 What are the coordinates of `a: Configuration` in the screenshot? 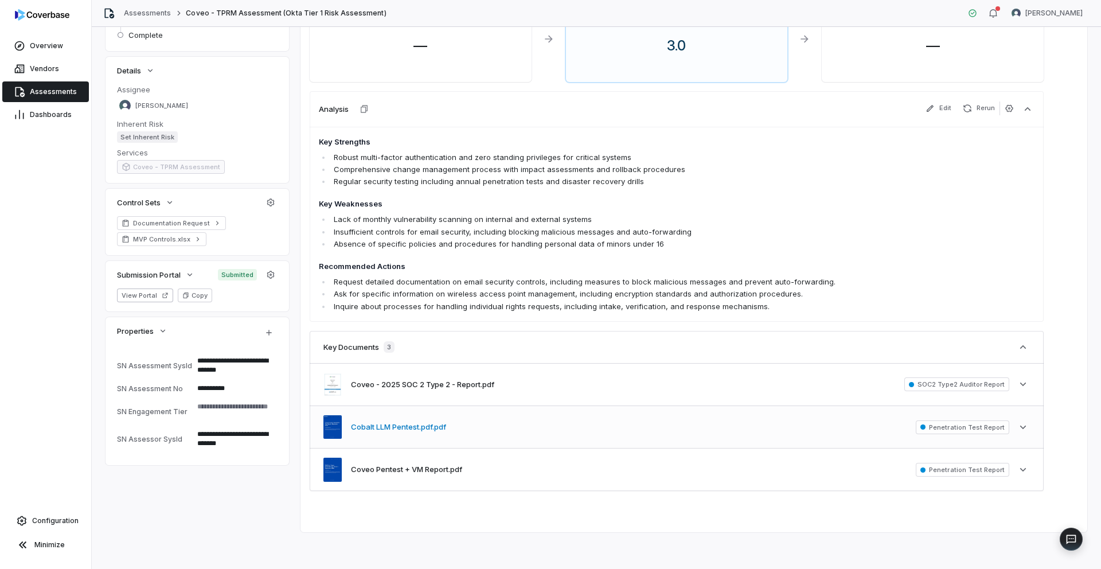 It's located at (45, 520).